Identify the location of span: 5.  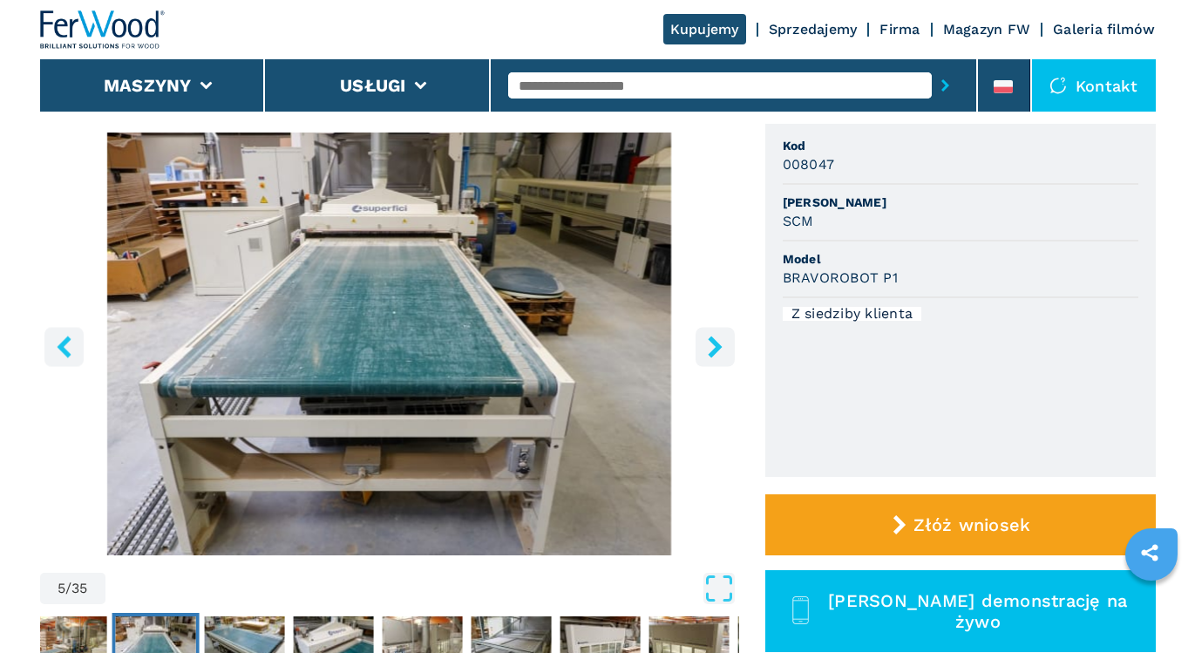
(61, 588).